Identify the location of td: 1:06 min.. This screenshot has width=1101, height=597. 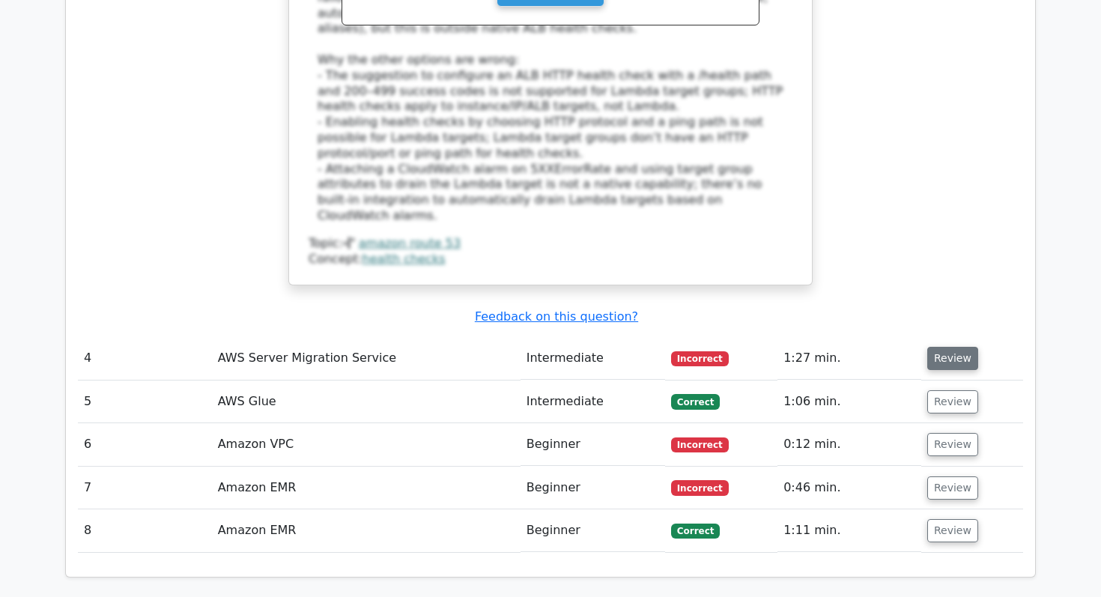
(849, 401).